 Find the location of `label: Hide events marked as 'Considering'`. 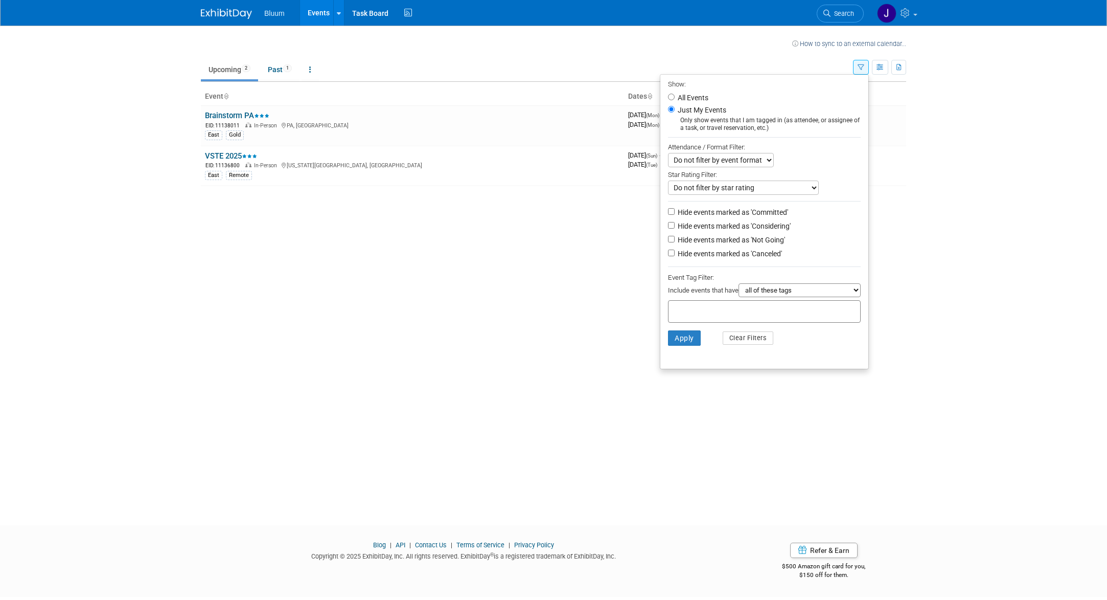

label: Hide events marked as 'Considering' is located at coordinates (733, 226).